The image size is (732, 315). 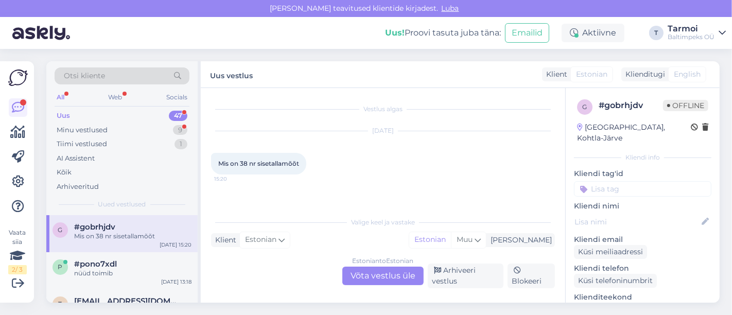 What do you see at coordinates (465, 276) in the screenshot?
I see `div: Arhiveeri vestlus` at bounding box center [465, 276].